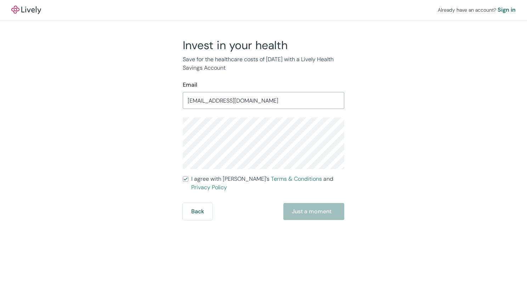  Describe the element at coordinates (263, 45) in the screenshot. I see `h2: Invest in your health` at that location.